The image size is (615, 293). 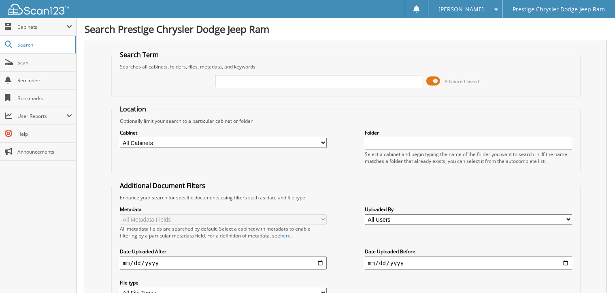 I want to click on legend: Location, so click(x=133, y=109).